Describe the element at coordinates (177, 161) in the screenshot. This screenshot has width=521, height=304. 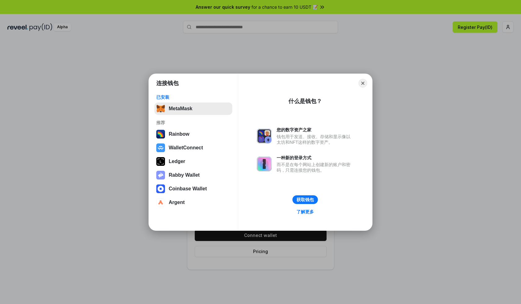
I see `div: Ledger` at that location.